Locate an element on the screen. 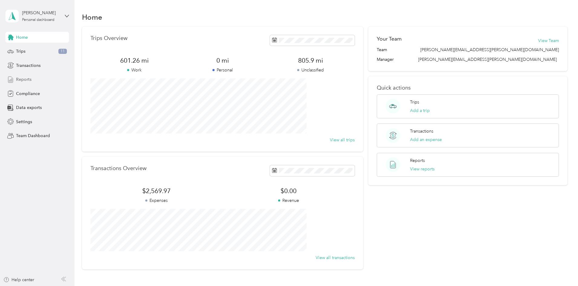 Image resolution: width=578 pixels, height=286 pixels. span: Settings is located at coordinates (24, 122).